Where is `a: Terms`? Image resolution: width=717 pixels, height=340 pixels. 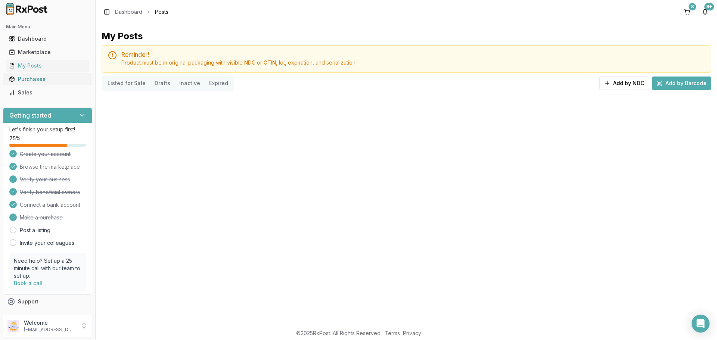 a: Terms is located at coordinates (392, 333).